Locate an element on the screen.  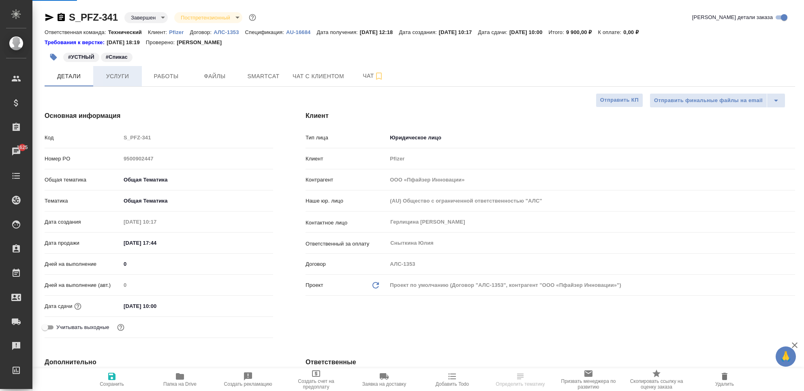
p: Контактное лицо is located at coordinates (346, 223).